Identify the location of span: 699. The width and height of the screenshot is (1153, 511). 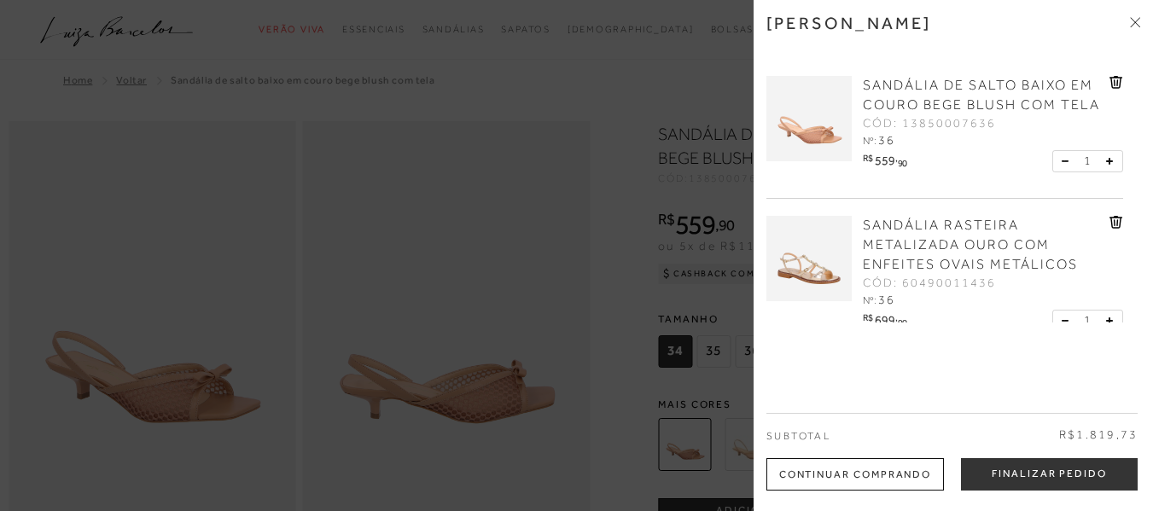
(885, 320).